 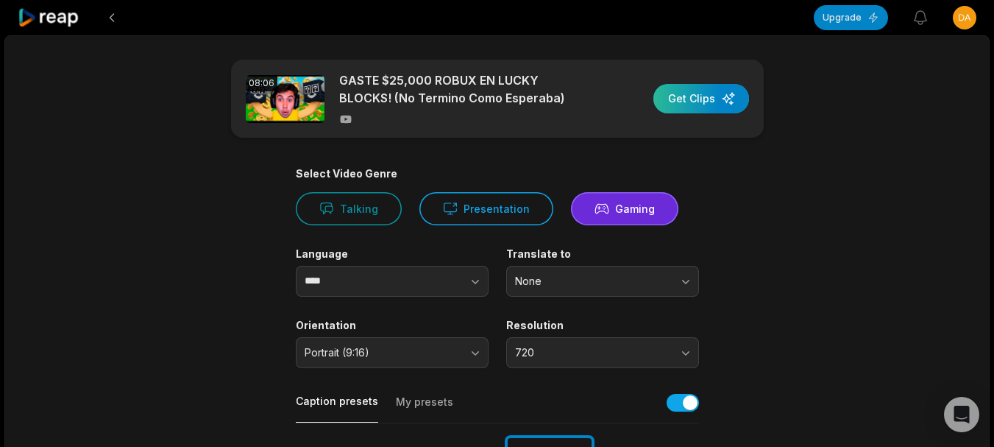 I want to click on button: Presentation, so click(x=486, y=208).